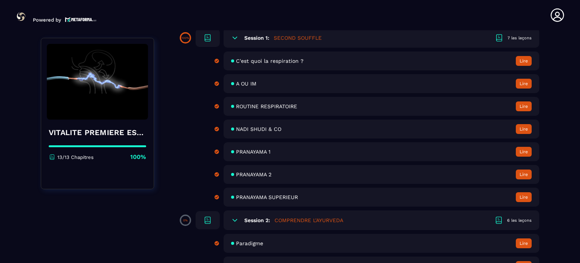 The image size is (580, 263). I want to click on span: A OU IM, so click(246, 84).